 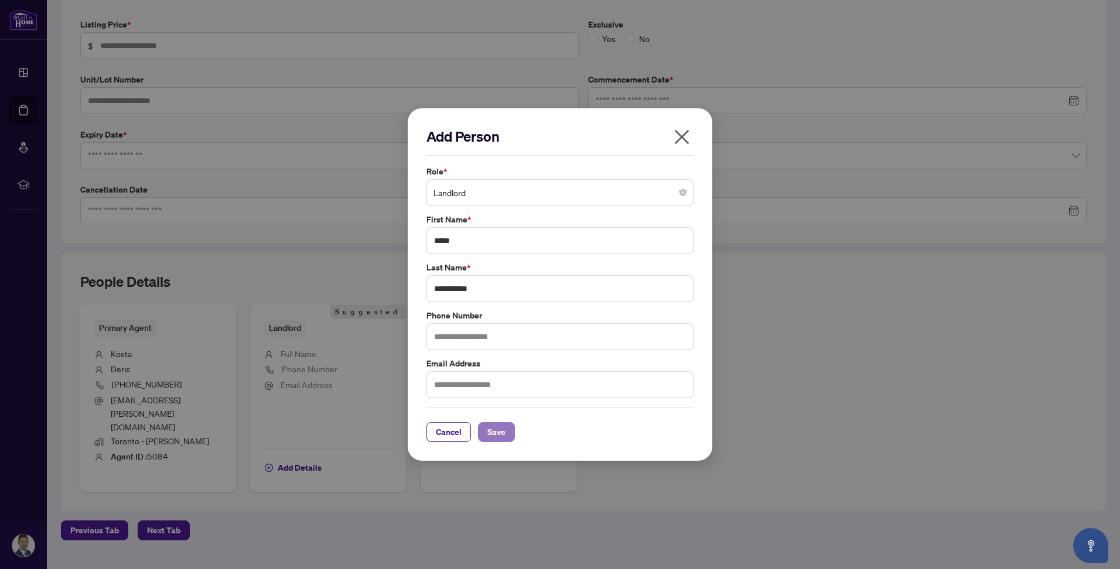 What do you see at coordinates (560, 193) in the screenshot?
I see `span: Landlord` at bounding box center [560, 193].